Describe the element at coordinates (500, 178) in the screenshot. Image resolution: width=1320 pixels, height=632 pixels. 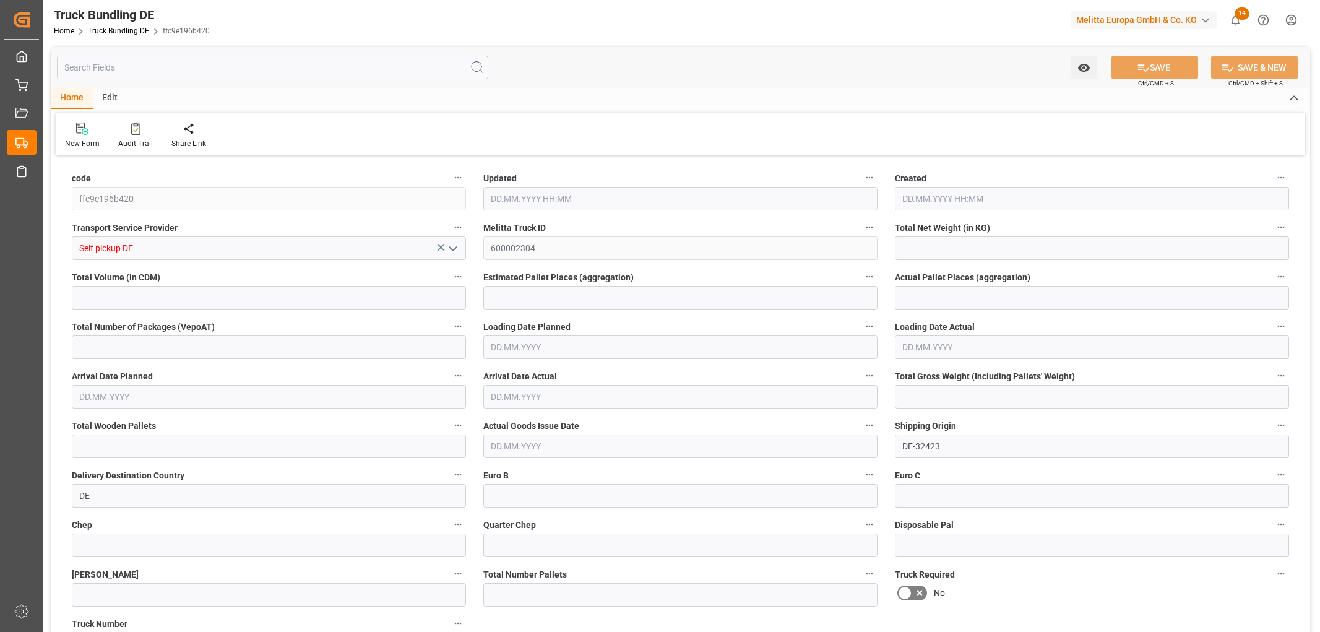
I see `span: Updated` at that location.